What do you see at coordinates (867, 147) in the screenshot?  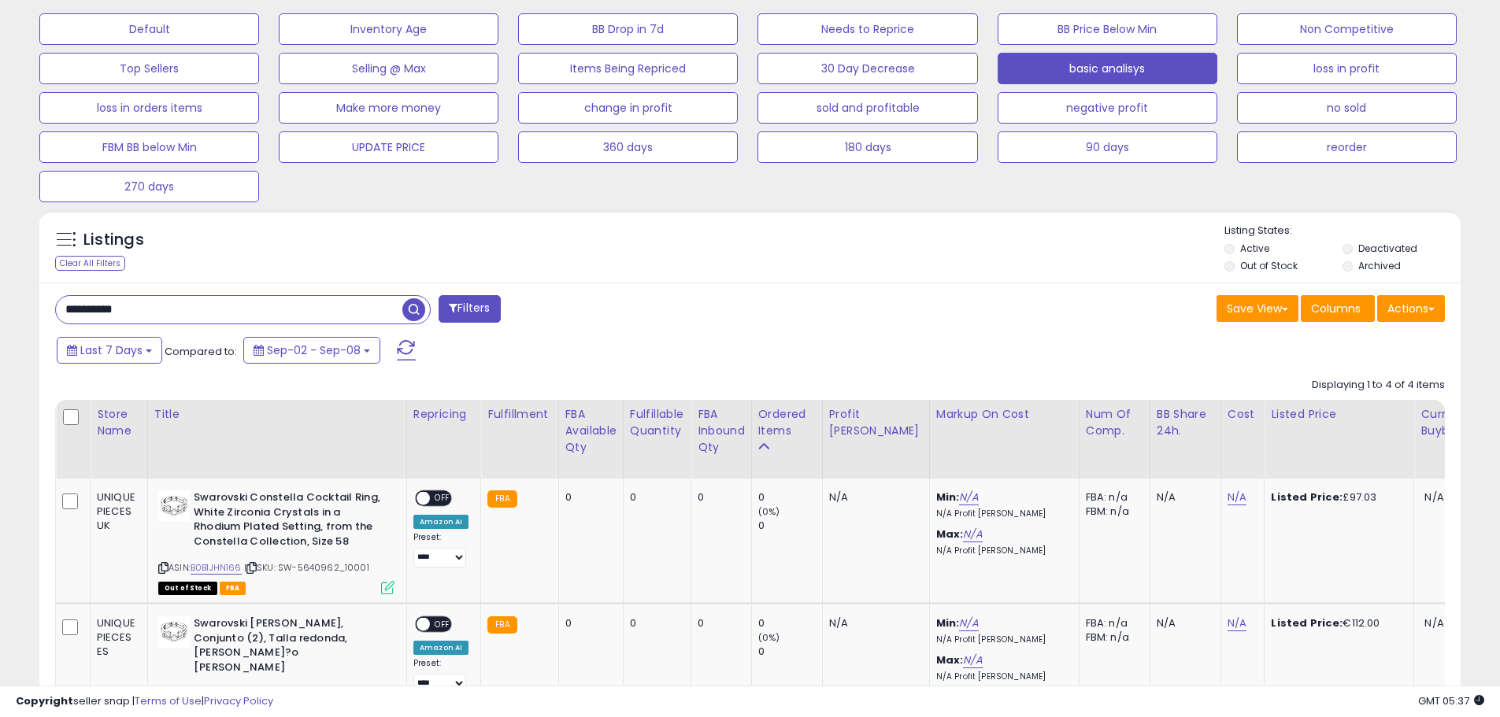 I see `button: 180 days` at bounding box center [867, 147].